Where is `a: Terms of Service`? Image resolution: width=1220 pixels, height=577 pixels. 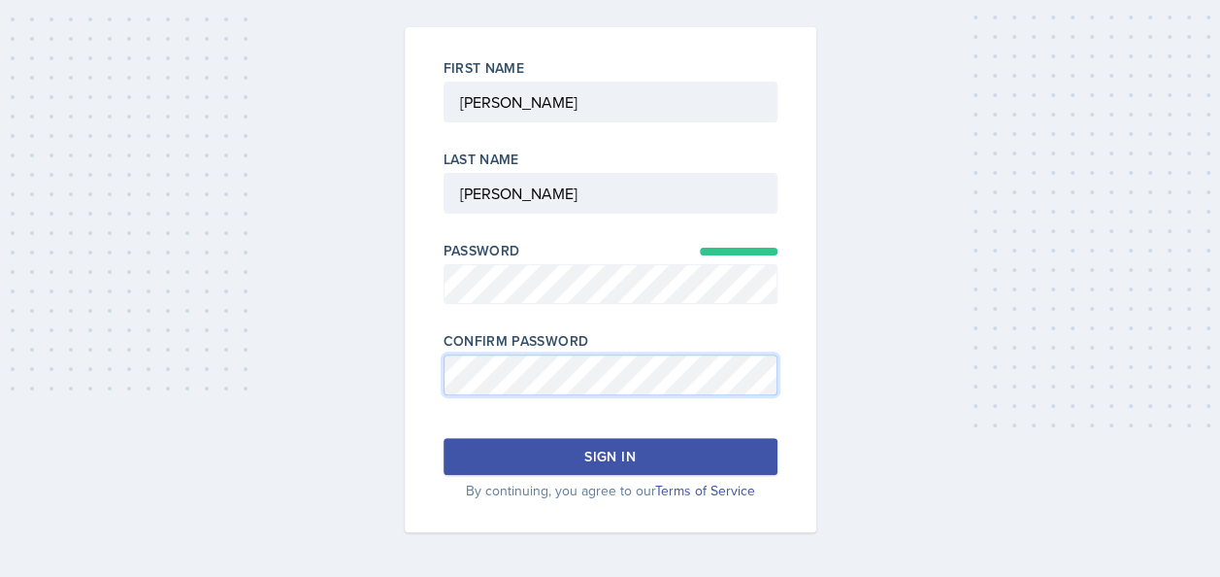
a: Terms of Service is located at coordinates (705, 490).